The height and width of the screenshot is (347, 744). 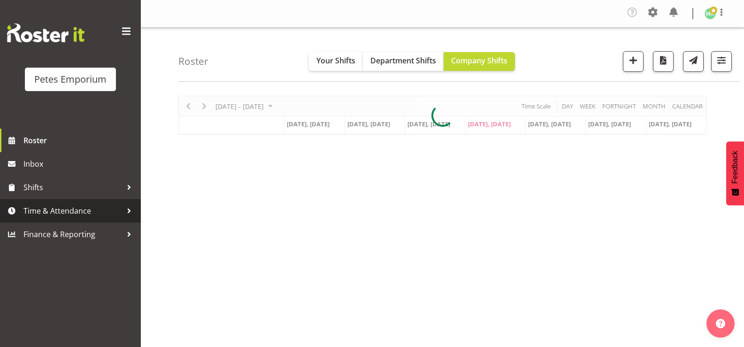 I want to click on button: Your Shifts, so click(x=335, y=61).